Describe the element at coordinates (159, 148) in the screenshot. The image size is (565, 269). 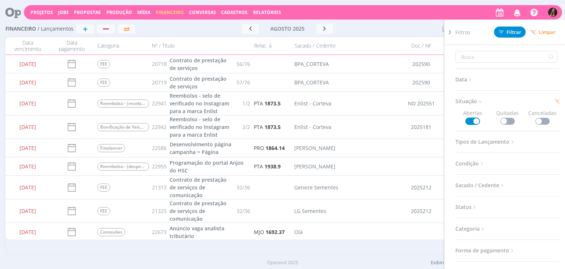
I see `span: 22586` at that location.